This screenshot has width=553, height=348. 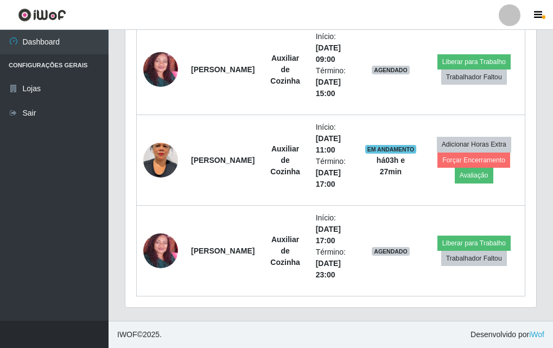 What do you see at coordinates (507, 334) in the screenshot?
I see `span: Desenvolvido por` at bounding box center [507, 334].